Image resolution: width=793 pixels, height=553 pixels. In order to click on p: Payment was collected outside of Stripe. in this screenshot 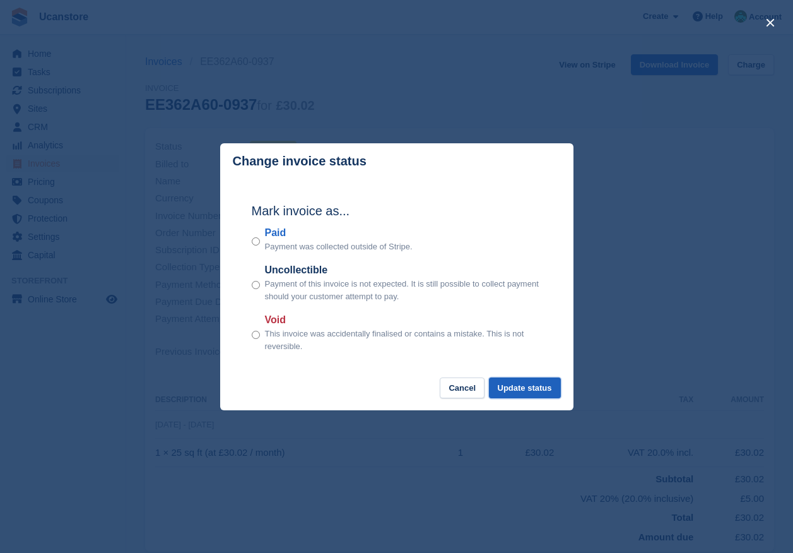, I will do `click(339, 247)`.